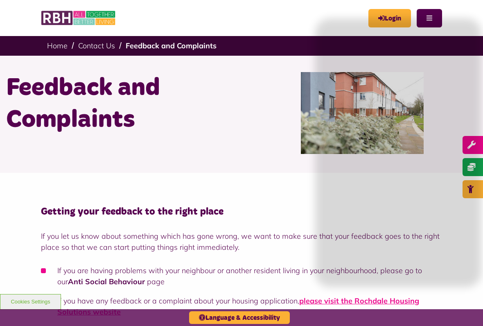 This screenshot has width=483, height=326. I want to click on button: Language & Accessibility, so click(239, 317).